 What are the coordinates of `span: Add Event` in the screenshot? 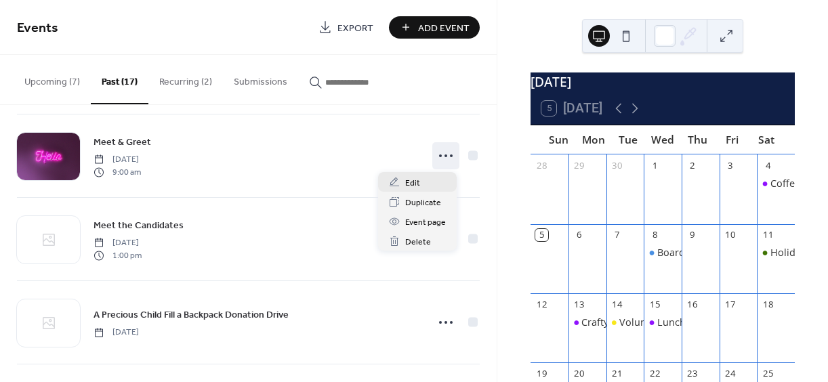 It's located at (444, 28).